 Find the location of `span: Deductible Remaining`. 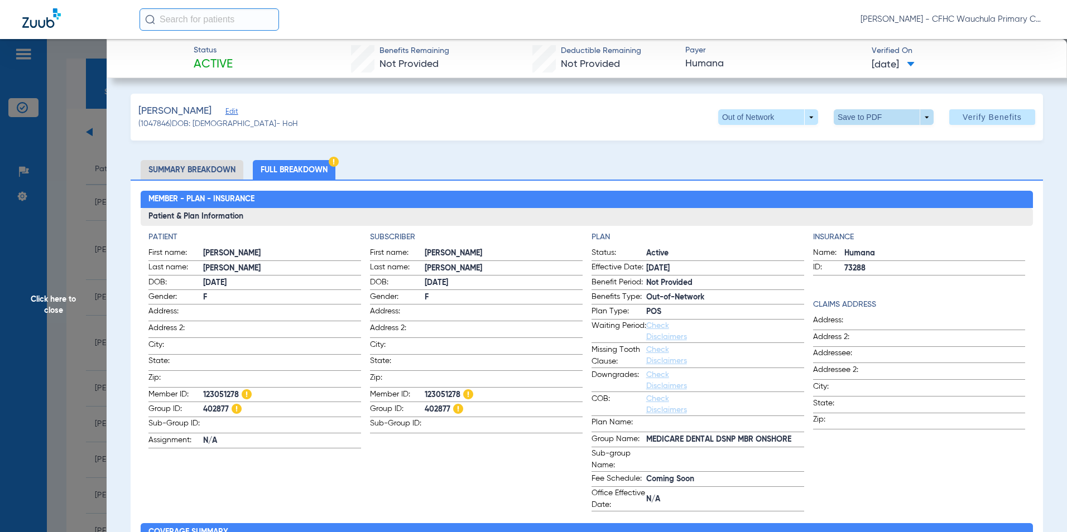

span: Deductible Remaining is located at coordinates (601, 51).